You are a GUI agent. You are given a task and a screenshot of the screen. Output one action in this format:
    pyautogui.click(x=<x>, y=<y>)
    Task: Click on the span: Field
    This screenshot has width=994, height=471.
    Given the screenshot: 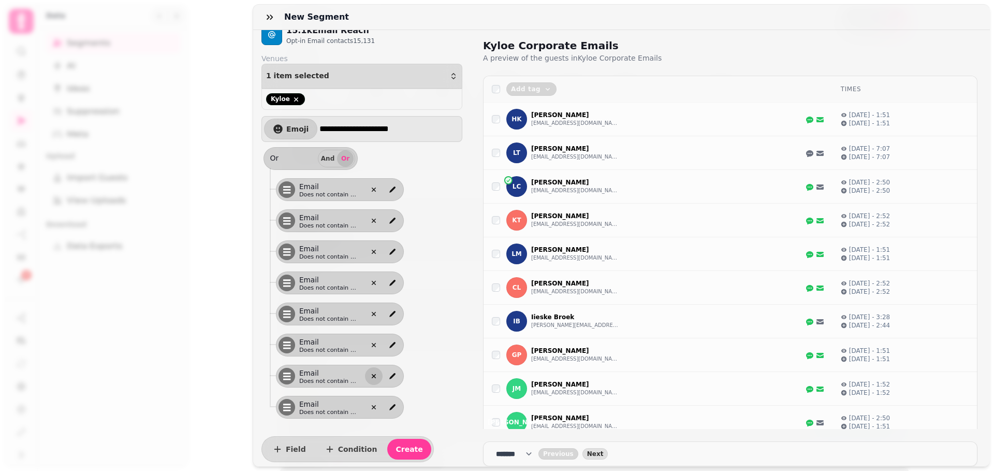 What is the action you would take?
    pyautogui.click(x=296, y=449)
    